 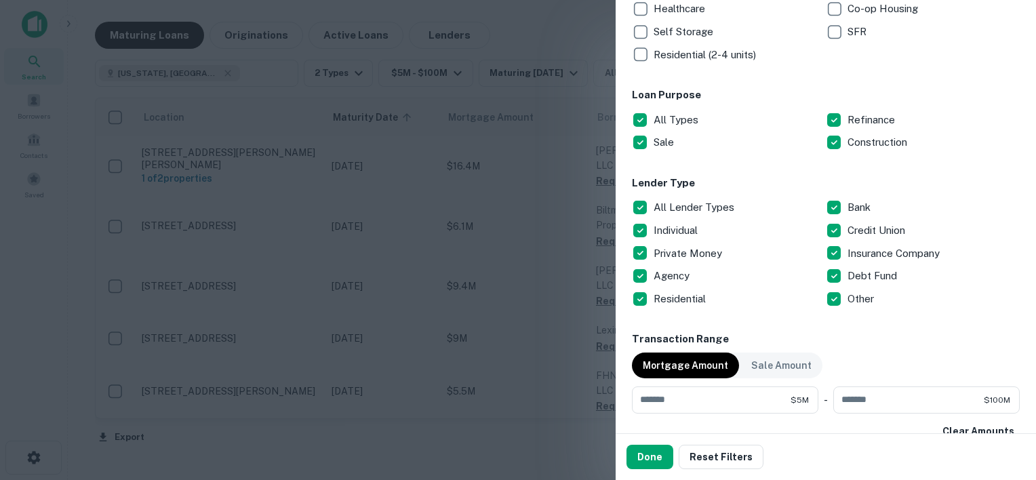 I want to click on p: Healthcare, so click(x=681, y=9).